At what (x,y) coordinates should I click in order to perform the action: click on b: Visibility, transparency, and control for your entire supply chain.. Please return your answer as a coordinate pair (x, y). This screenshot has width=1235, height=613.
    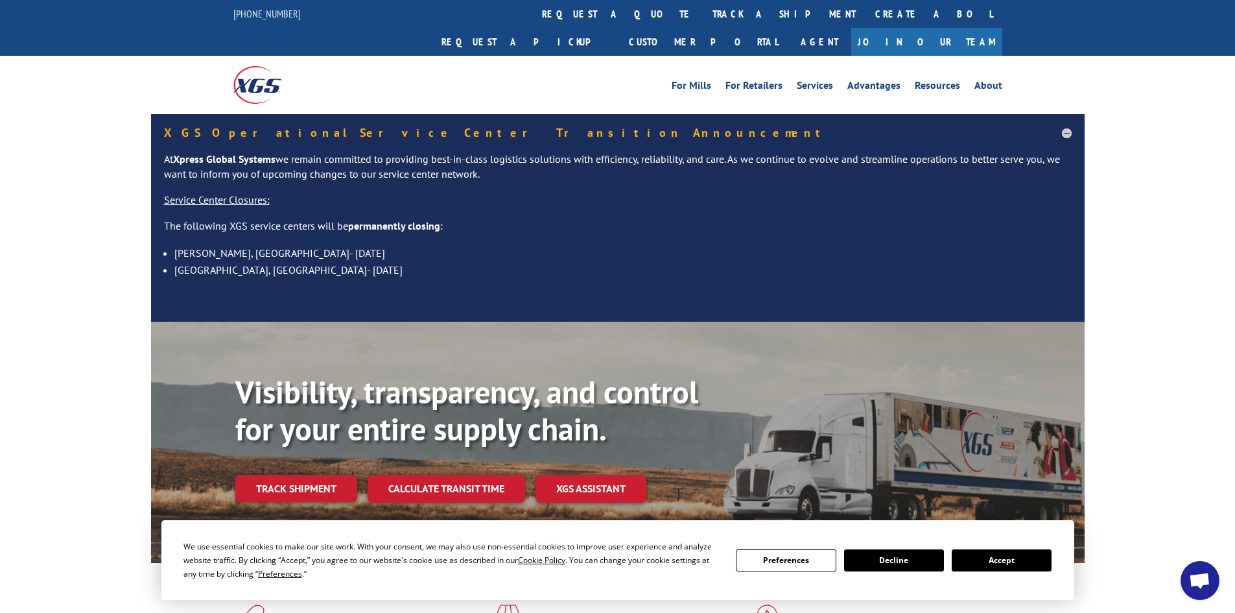
    Looking at the image, I should click on (467, 410).